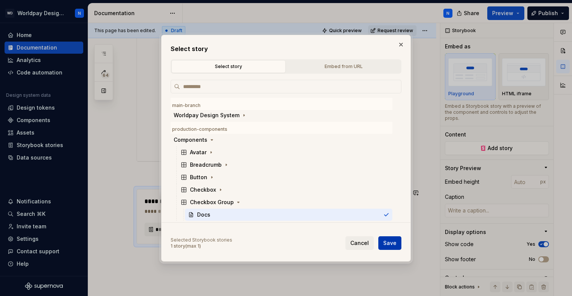 This screenshot has height=296, width=572. What do you see at coordinates (198, 153) in the screenshot?
I see `div: Avatar` at bounding box center [198, 153].